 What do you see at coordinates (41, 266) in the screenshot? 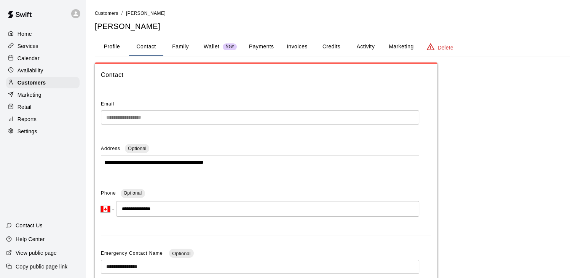
I see `p: Copy public page link` at bounding box center [41, 266].